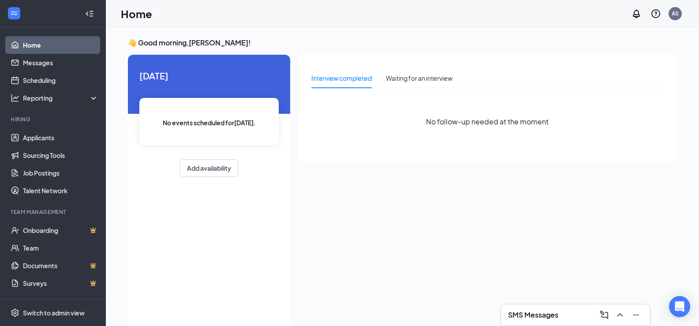  What do you see at coordinates (60, 80) in the screenshot?
I see `a: Scheduling` at bounding box center [60, 80].